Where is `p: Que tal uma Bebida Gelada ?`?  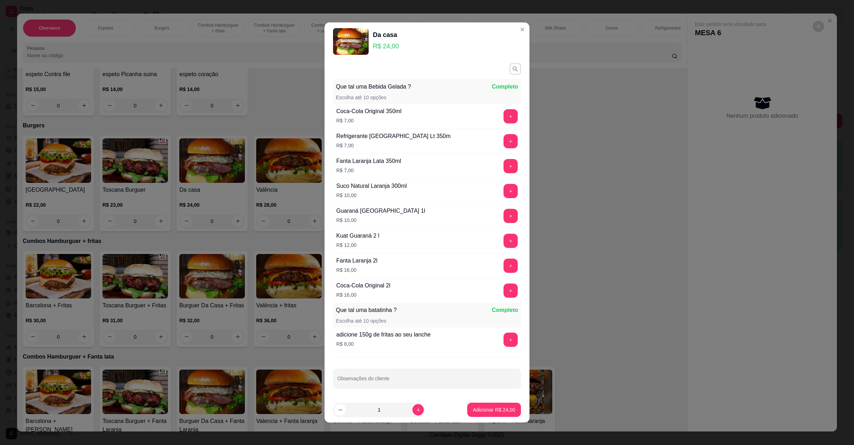
p: Que tal uma Bebida Gelada ? is located at coordinates (373, 87).